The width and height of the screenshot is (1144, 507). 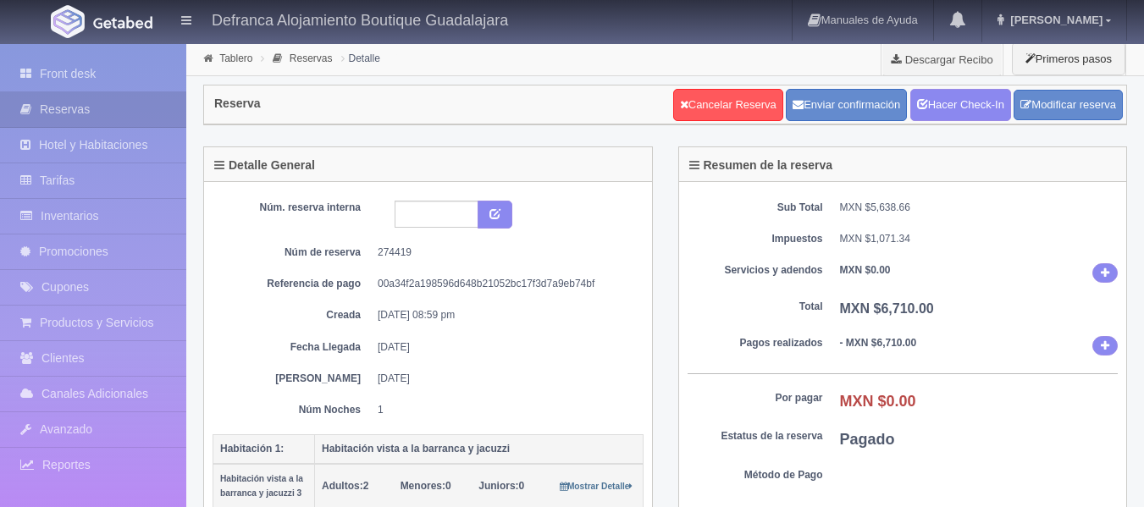 What do you see at coordinates (756, 436) in the screenshot?
I see `dt: Estatus de la reserva` at bounding box center [756, 436].